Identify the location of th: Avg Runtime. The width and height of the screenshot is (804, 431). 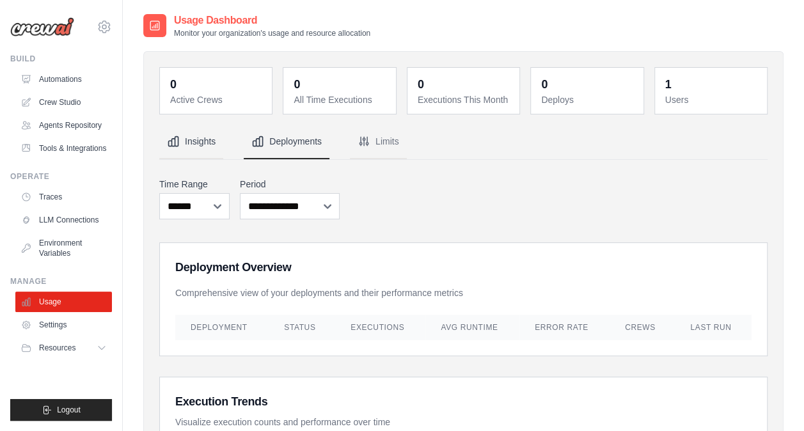
(472, 328).